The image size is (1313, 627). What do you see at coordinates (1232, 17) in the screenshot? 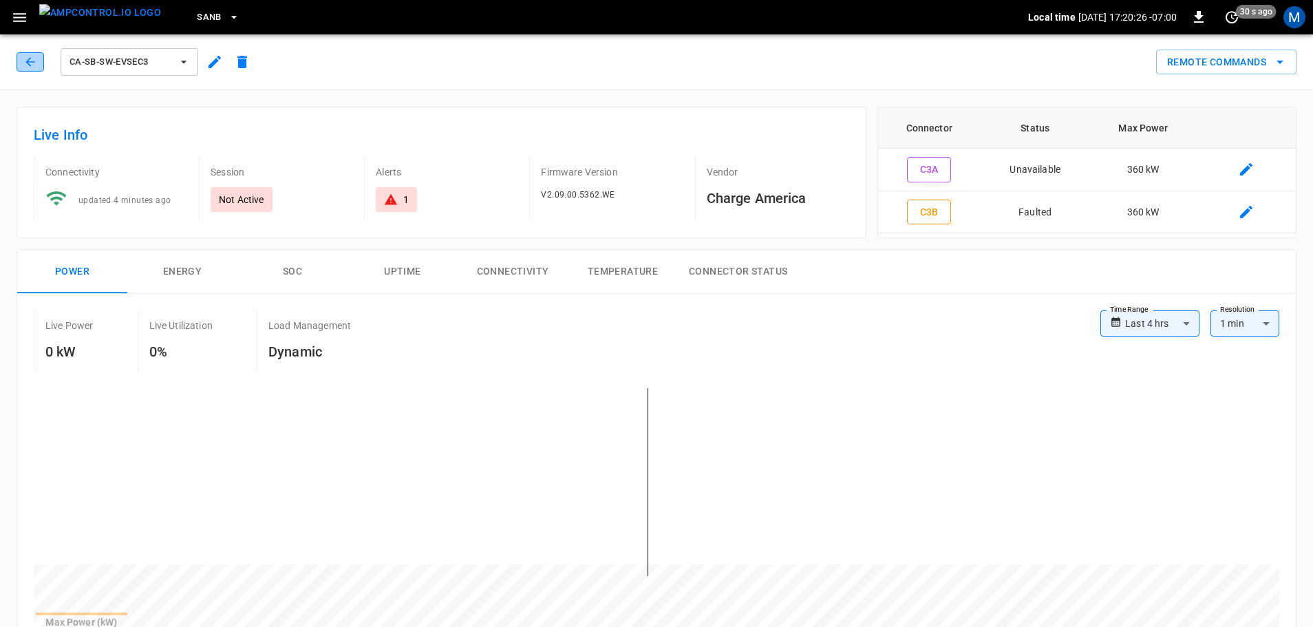
I see `button: set refresh interval` at bounding box center [1232, 17].